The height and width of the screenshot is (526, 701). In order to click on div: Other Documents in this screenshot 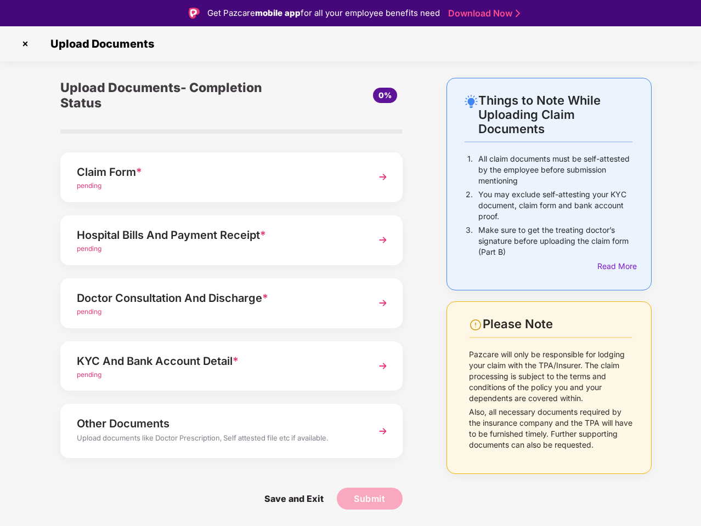, I will do `click(218, 424)`.